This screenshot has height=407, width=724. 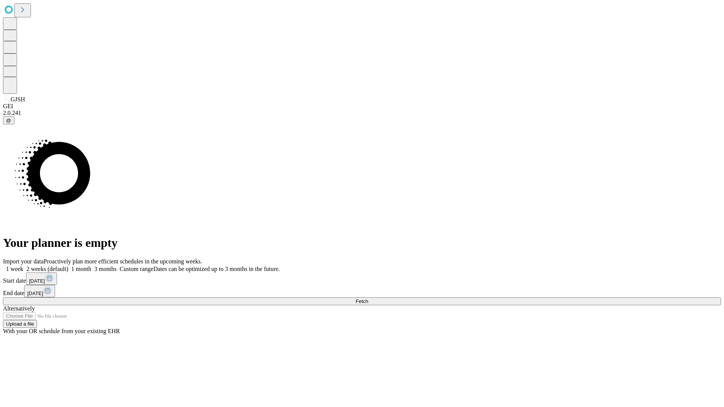 What do you see at coordinates (362, 106) in the screenshot?
I see `div: GEI` at bounding box center [362, 106].